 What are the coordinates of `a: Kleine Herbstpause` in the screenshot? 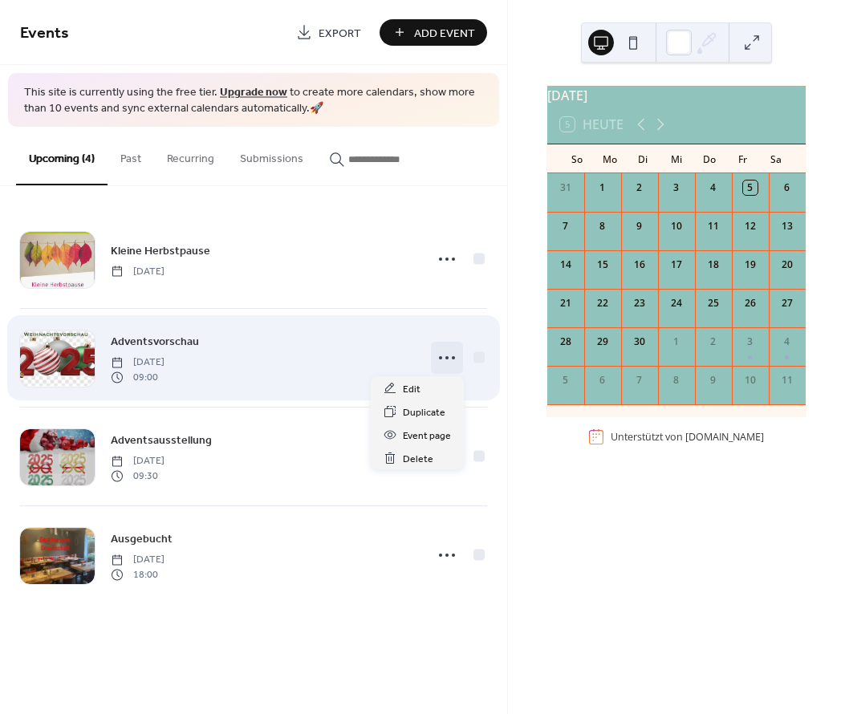 It's located at (160, 250).